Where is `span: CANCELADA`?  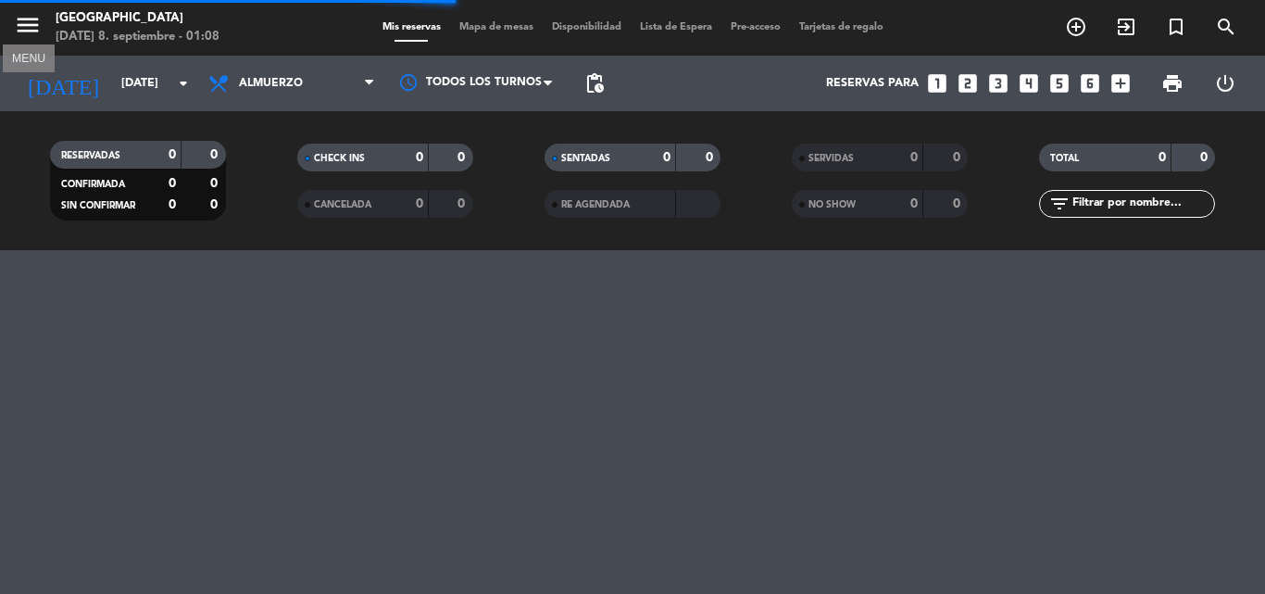
span: CANCELADA is located at coordinates (343, 205).